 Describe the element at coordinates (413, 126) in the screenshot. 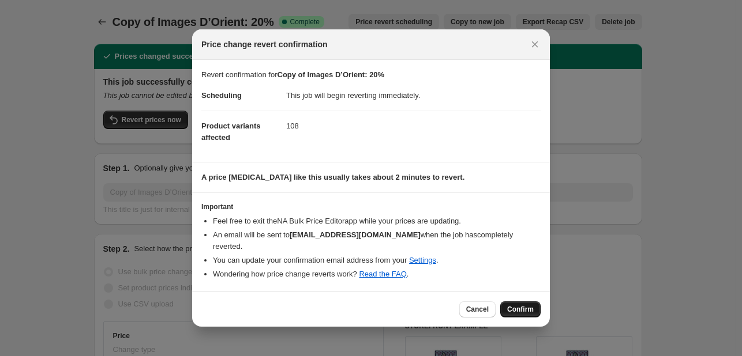

I see `dd: 108` at that location.